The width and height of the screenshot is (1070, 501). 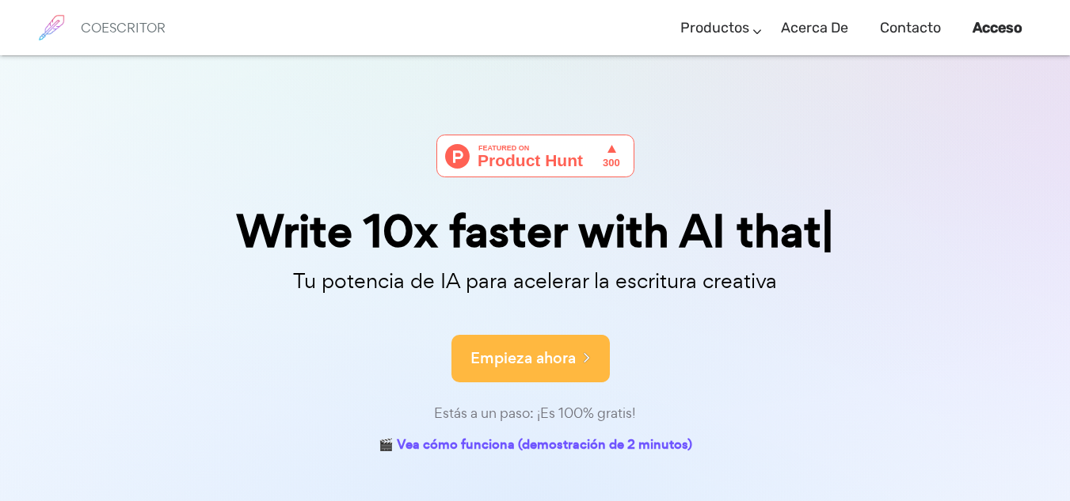 What do you see at coordinates (910, 28) in the screenshot?
I see `a: Contacto` at bounding box center [910, 28].